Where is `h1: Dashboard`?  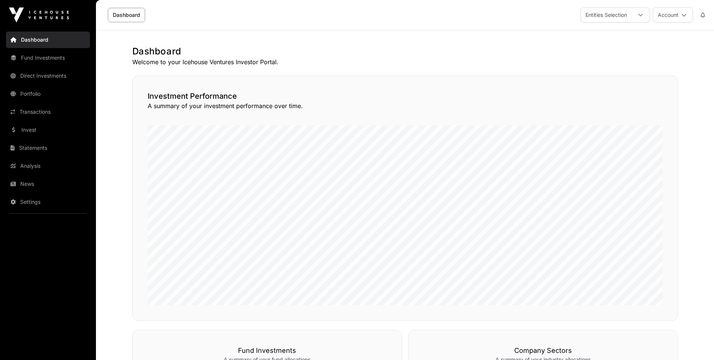 h1: Dashboard is located at coordinates (405, 51).